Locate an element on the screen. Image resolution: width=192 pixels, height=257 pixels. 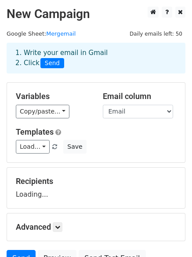
h5: Email column is located at coordinates (140, 96).